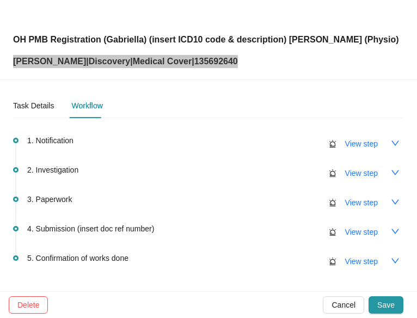 This screenshot has height=318, width=417. What do you see at coordinates (343, 305) in the screenshot?
I see `button: Cancel` at bounding box center [343, 305].